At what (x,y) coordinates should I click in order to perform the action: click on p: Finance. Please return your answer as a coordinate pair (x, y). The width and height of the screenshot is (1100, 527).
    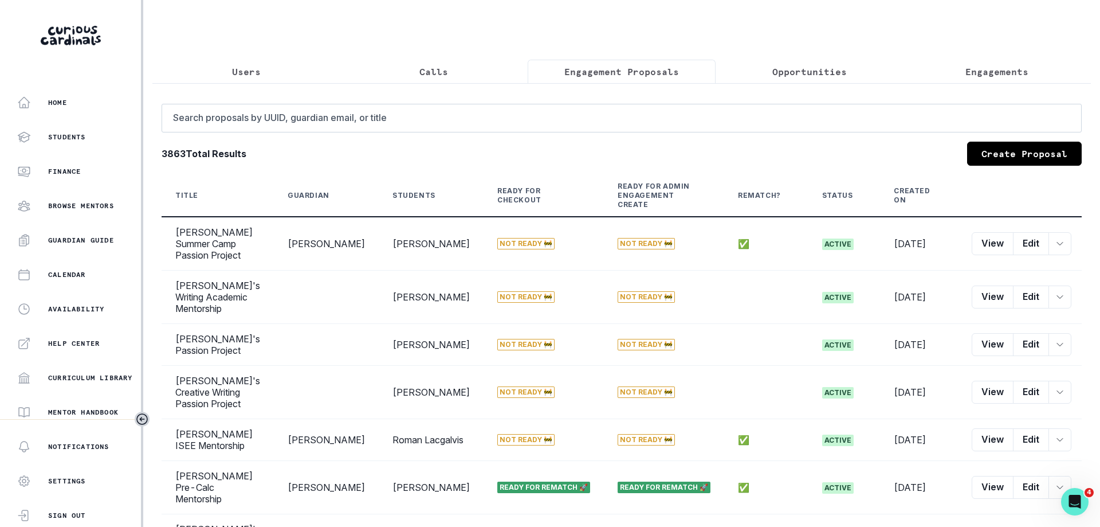
    Looking at the image, I should click on (64, 171).